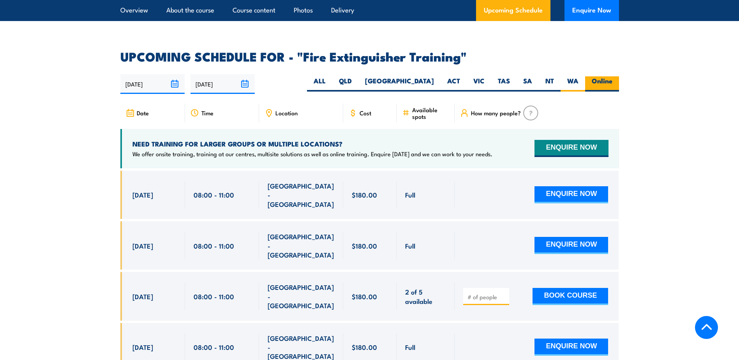 This screenshot has width=739, height=360. I want to click on input: # of people, so click(487, 297).